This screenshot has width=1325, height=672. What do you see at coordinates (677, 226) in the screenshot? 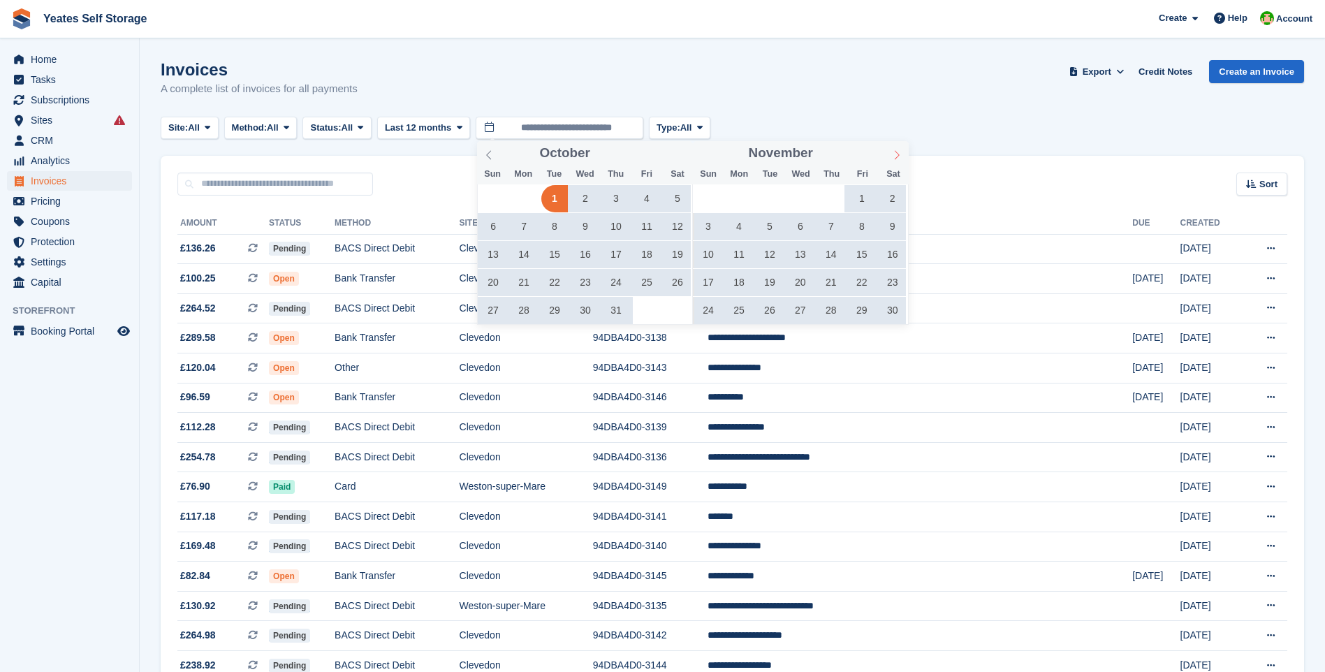
I see `span: October 12, 2024` at bounding box center [677, 226].